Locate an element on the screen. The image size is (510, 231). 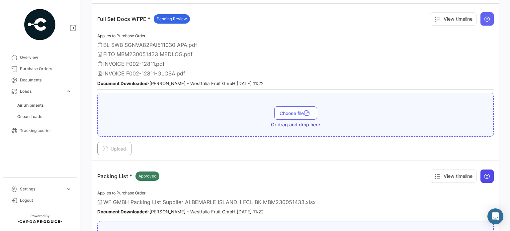
a: Overview is located at coordinates (40, 57).